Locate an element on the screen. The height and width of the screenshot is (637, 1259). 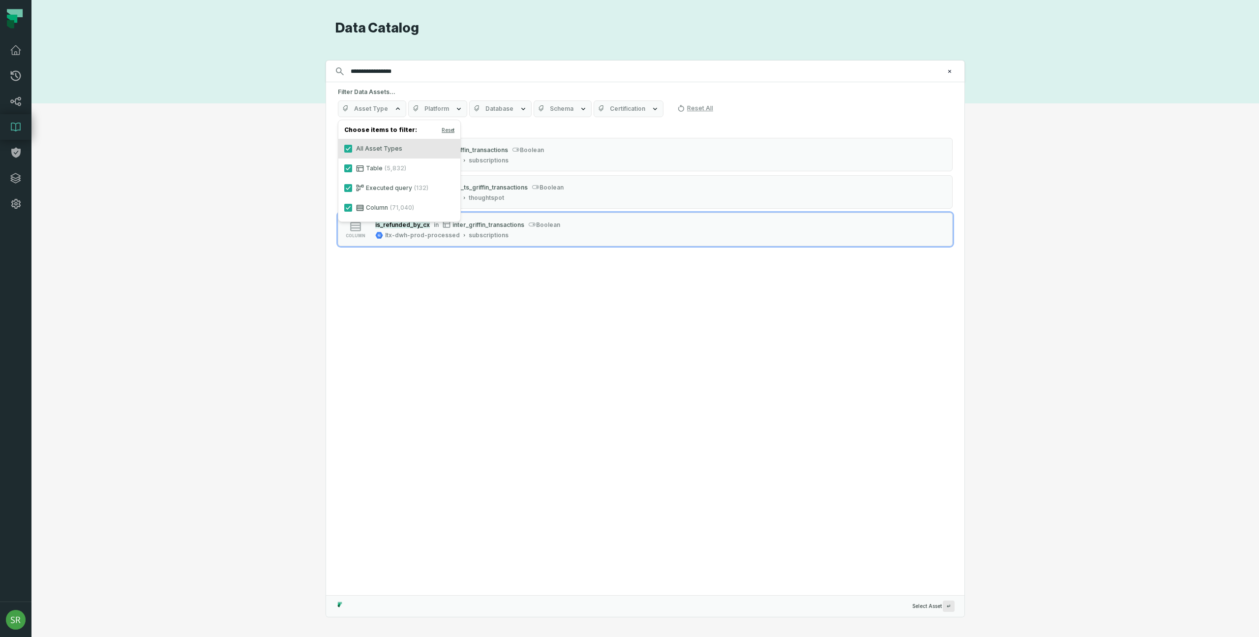
div: ltx-dwh-prod-processed is located at coordinates (423, 235).